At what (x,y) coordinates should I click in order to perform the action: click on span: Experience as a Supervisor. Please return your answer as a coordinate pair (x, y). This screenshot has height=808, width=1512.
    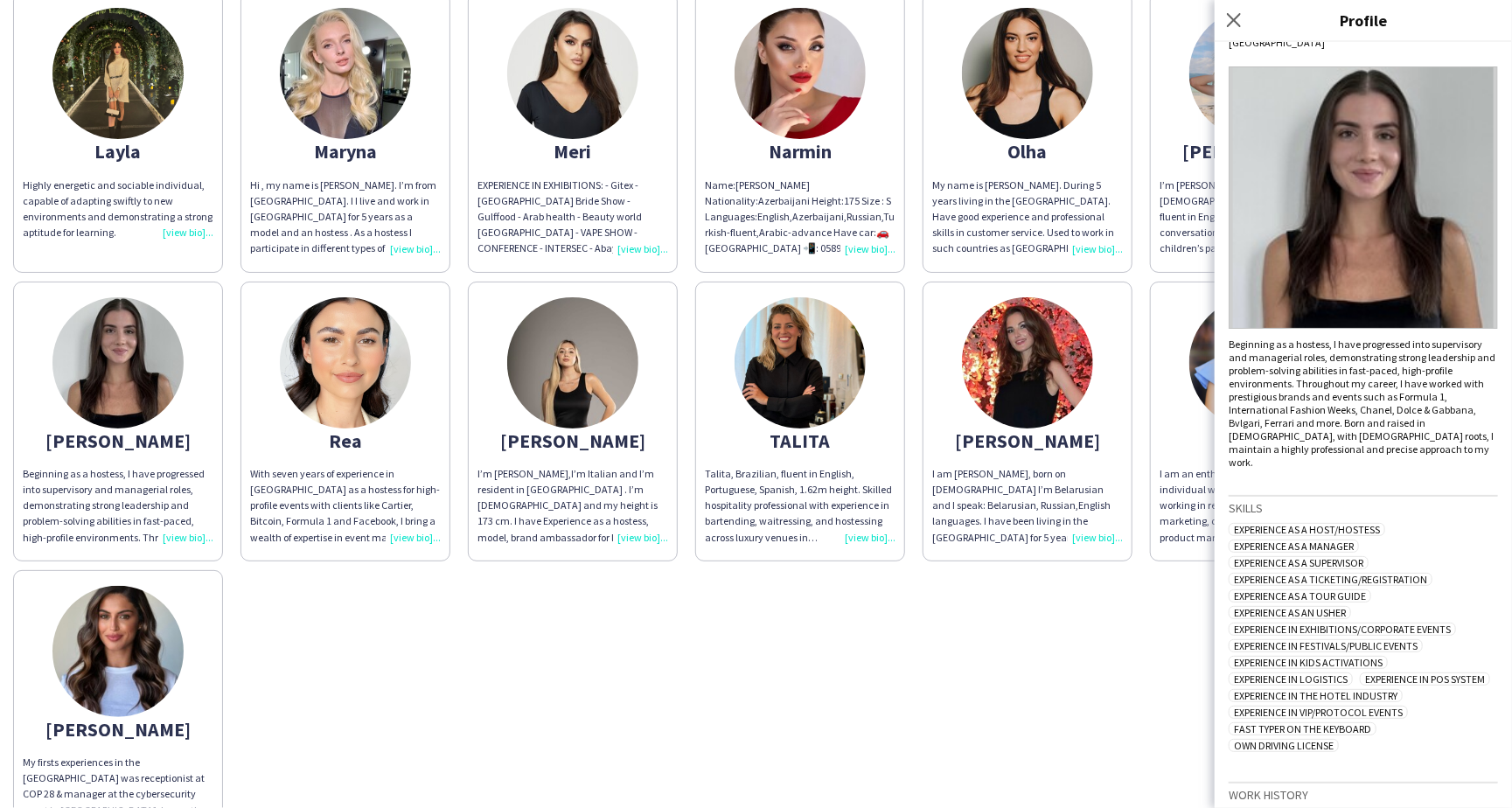
    Looking at the image, I should click on (1299, 562).